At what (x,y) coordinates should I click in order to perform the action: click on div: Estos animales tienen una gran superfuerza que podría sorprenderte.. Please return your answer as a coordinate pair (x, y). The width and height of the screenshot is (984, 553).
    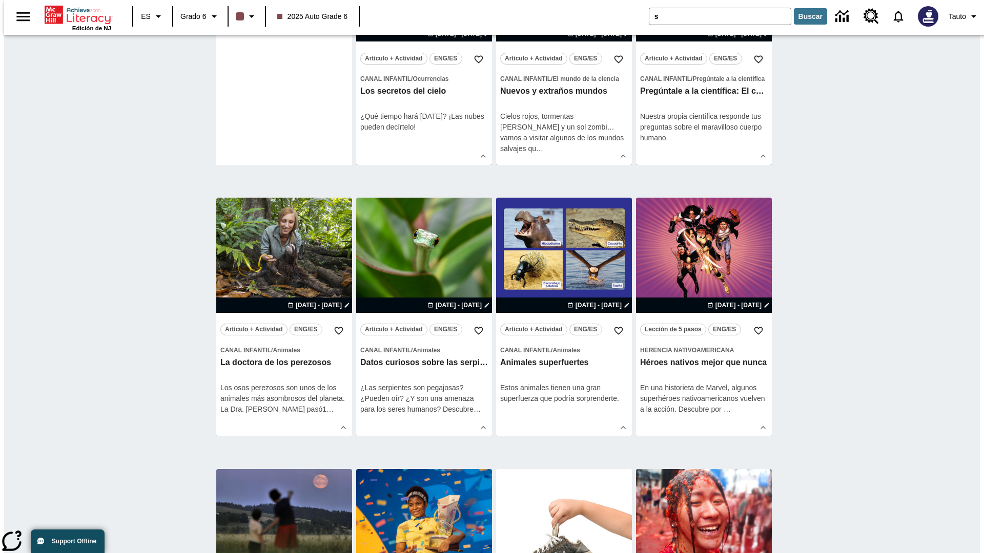
    Looking at the image, I should click on (564, 394).